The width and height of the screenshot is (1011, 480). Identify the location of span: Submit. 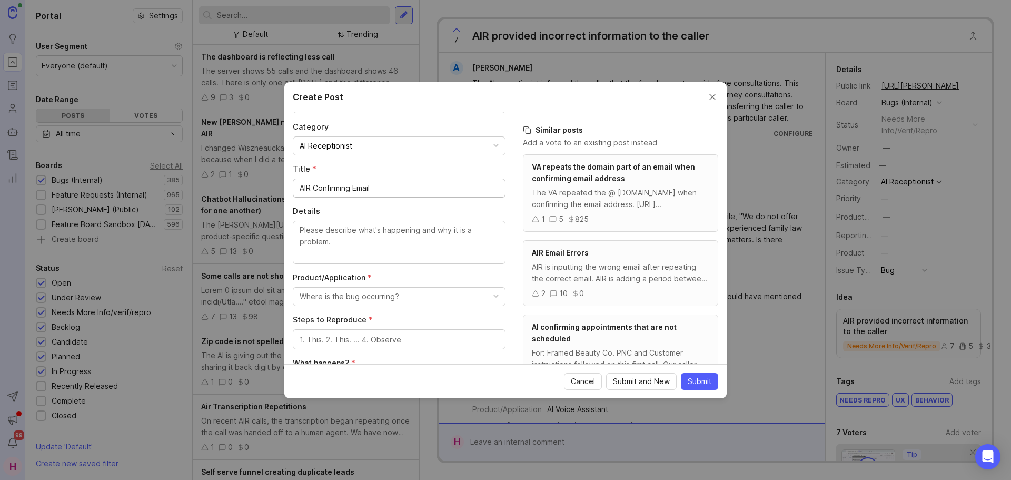
(700, 381).